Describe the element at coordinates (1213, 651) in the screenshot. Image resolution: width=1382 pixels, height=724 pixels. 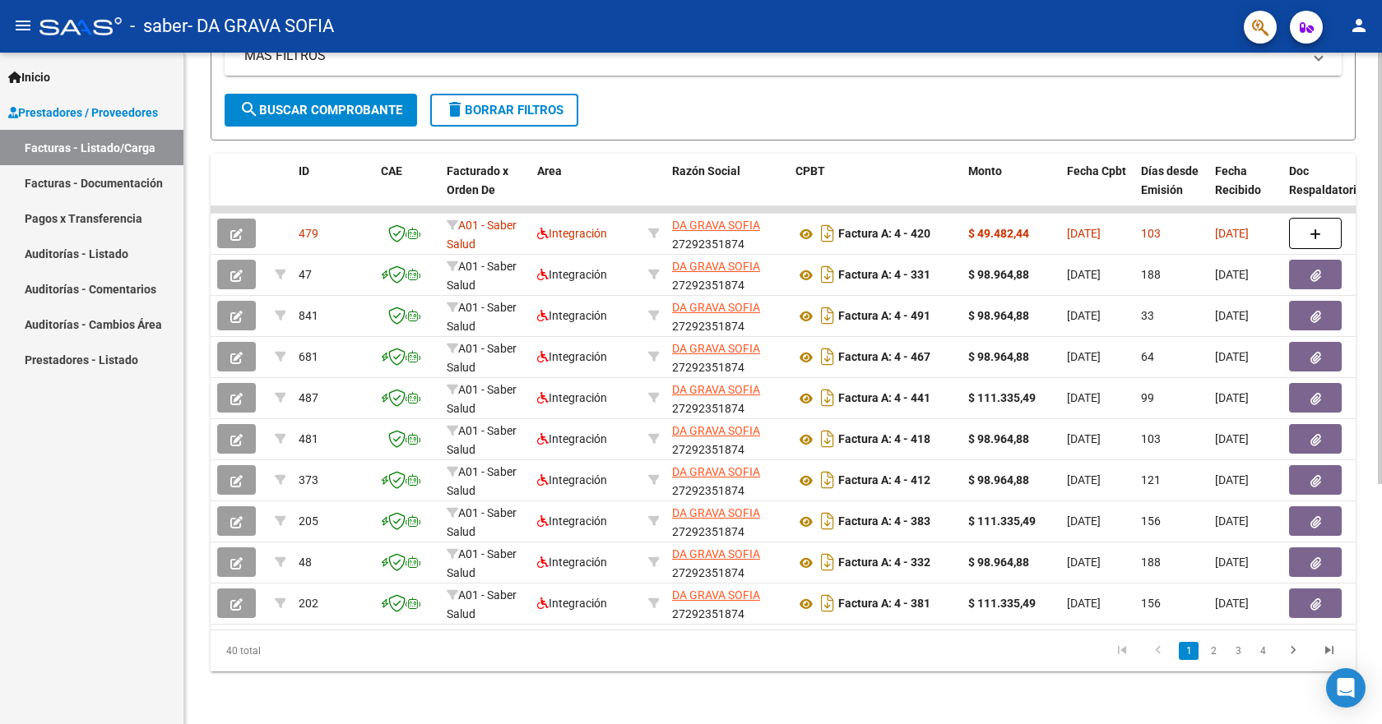
I see `a: 2` at that location.